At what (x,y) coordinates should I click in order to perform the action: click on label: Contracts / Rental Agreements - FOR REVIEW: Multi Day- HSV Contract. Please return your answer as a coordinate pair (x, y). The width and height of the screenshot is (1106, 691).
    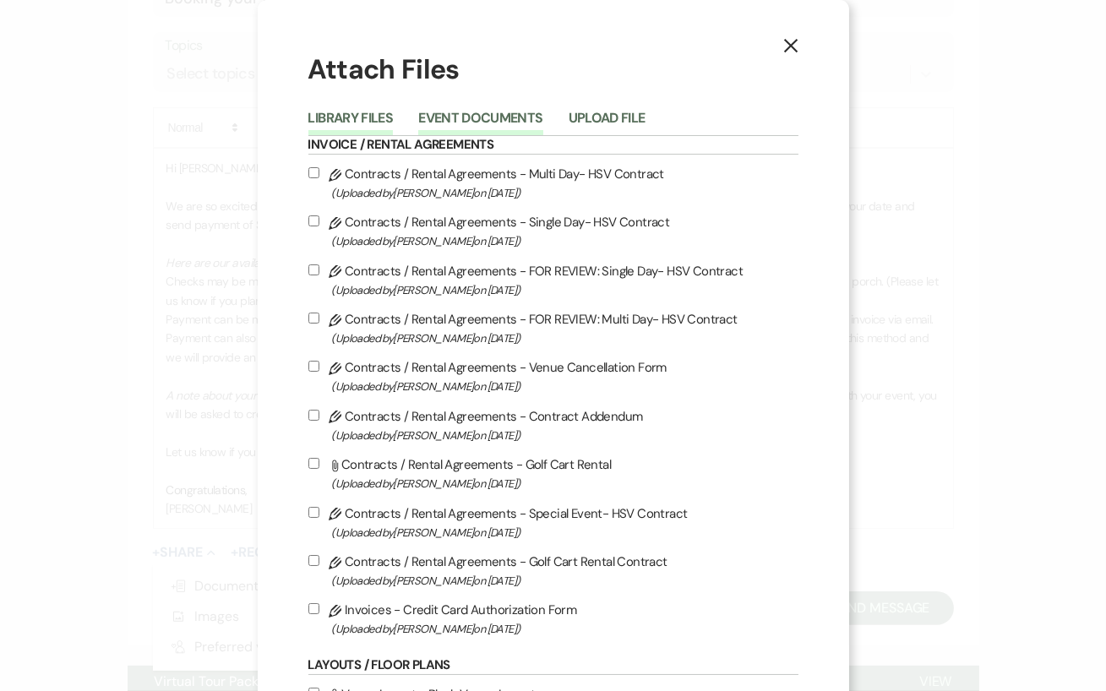
    Looking at the image, I should click on (553, 328).